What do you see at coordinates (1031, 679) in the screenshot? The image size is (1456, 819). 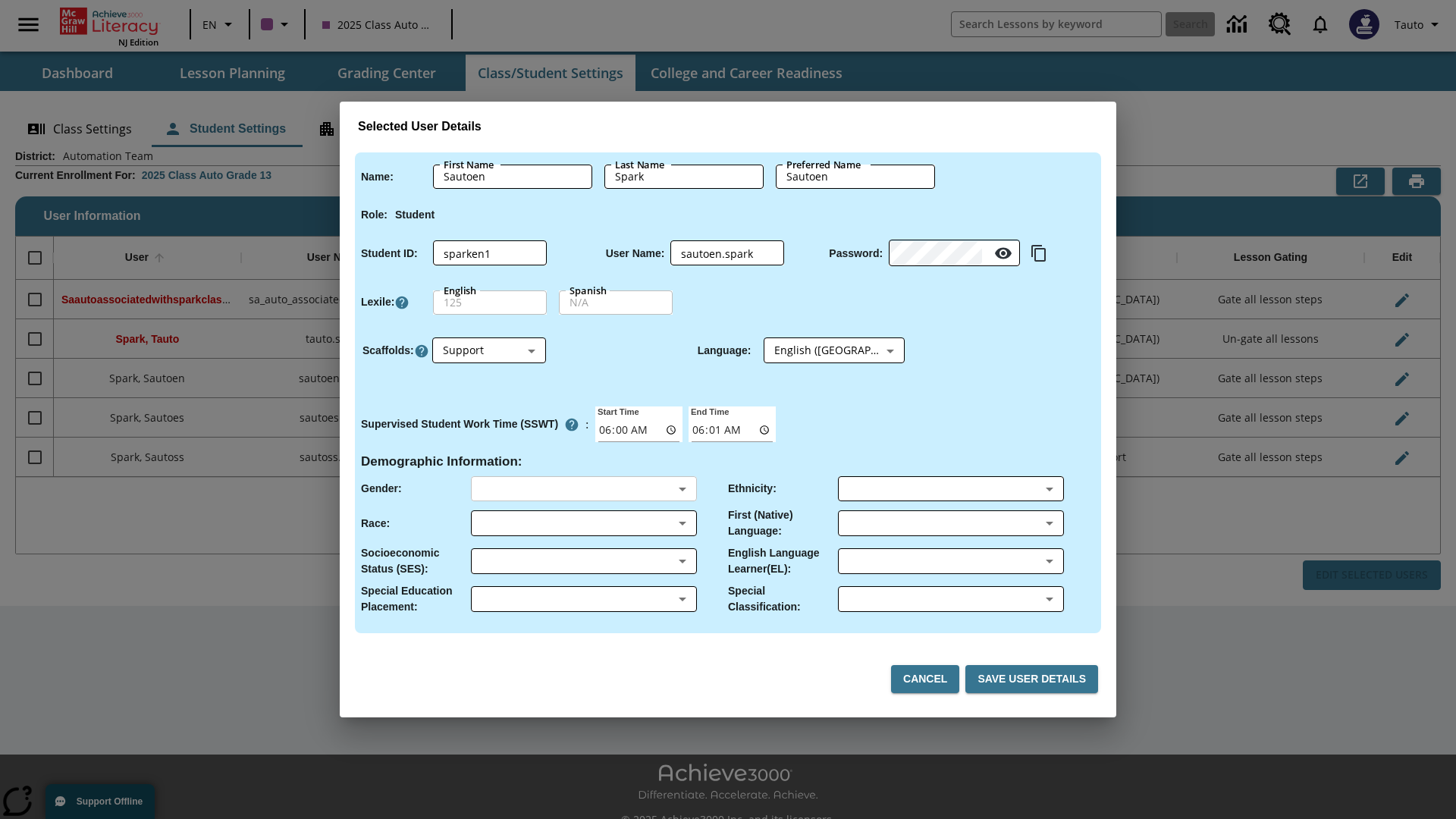 I see `button: Save User Details` at bounding box center [1031, 679].